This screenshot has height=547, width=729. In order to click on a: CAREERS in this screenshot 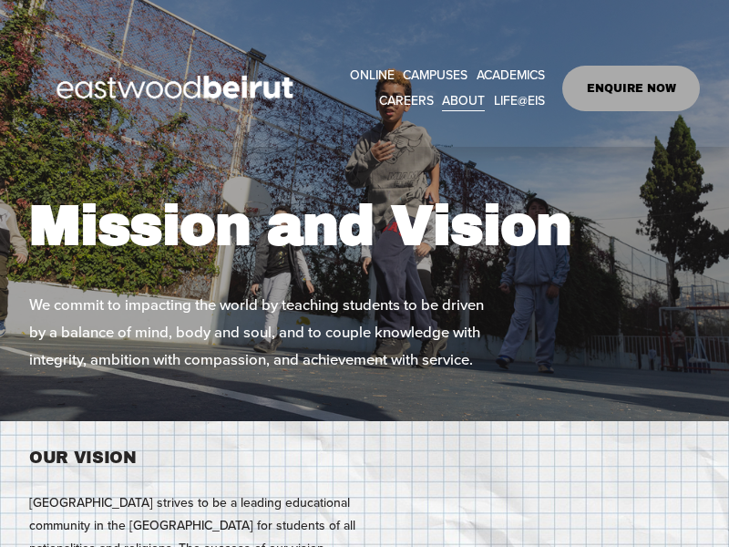, I will do `click(407, 101)`.